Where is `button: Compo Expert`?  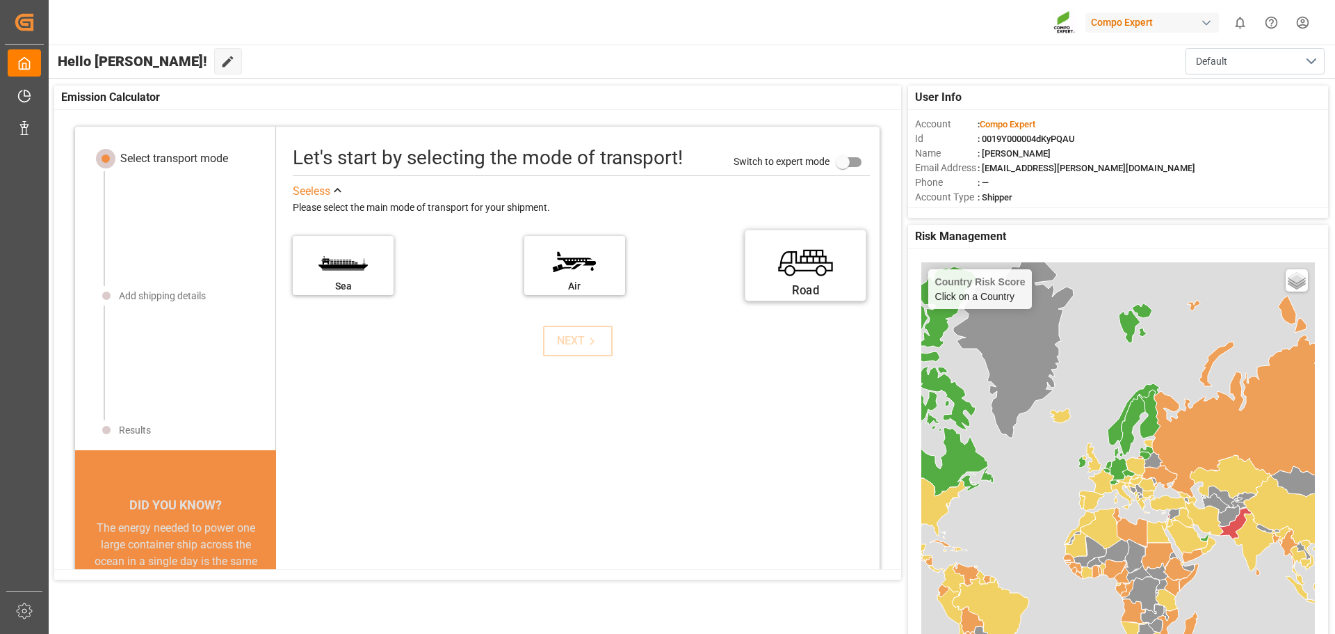 button: Compo Expert is located at coordinates (1155, 22).